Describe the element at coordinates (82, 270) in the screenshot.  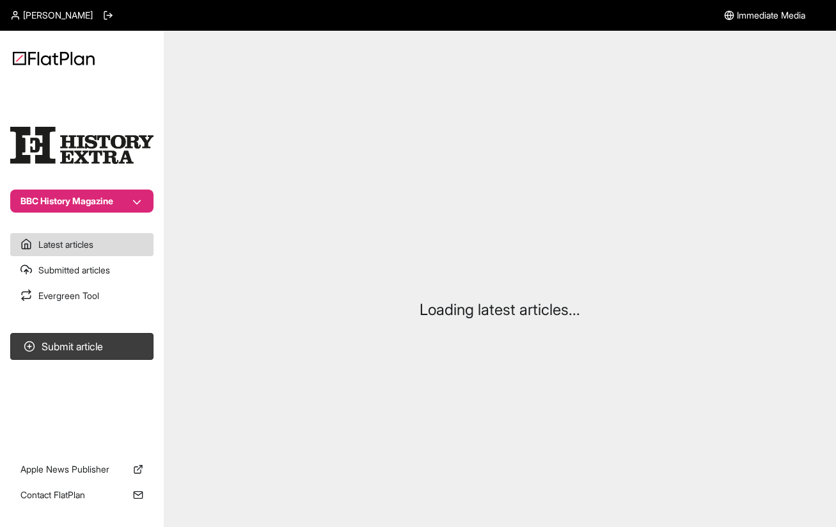
I see `a: Submitted articles` at that location.